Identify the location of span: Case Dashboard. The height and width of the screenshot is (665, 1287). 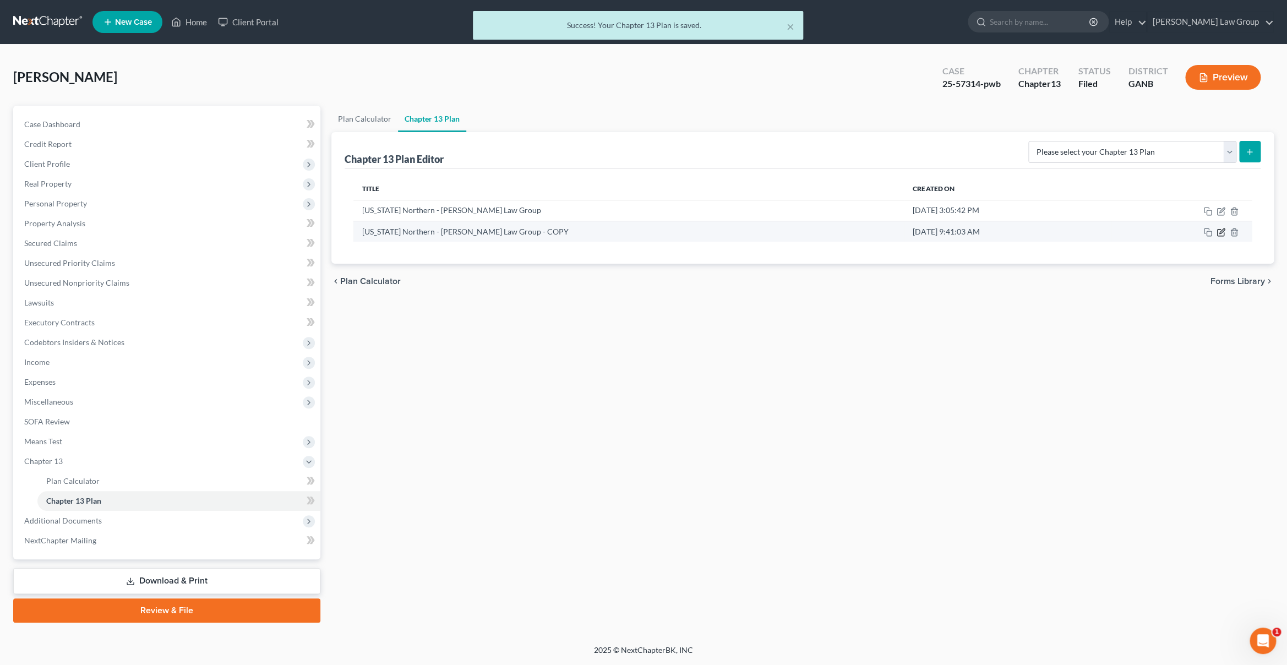
(52, 124).